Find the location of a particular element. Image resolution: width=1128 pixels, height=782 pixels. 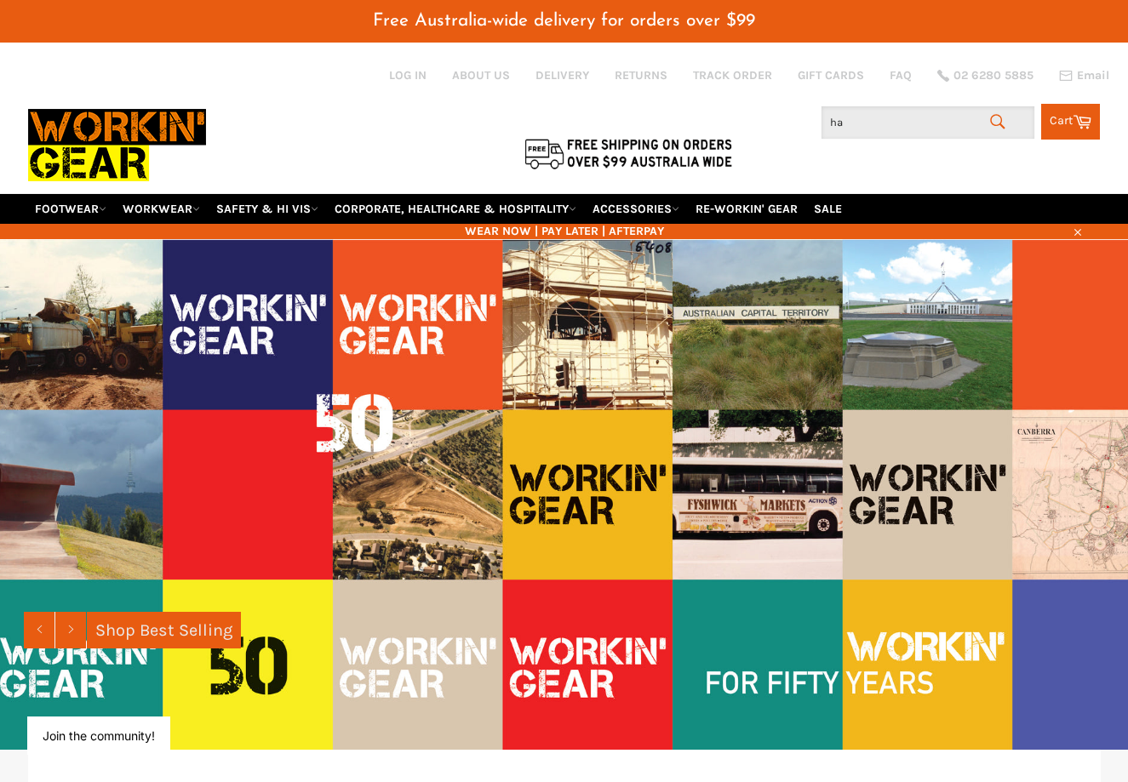

span: WEAR NOW | PAY LATER | AFTERPAY is located at coordinates (564, 231).